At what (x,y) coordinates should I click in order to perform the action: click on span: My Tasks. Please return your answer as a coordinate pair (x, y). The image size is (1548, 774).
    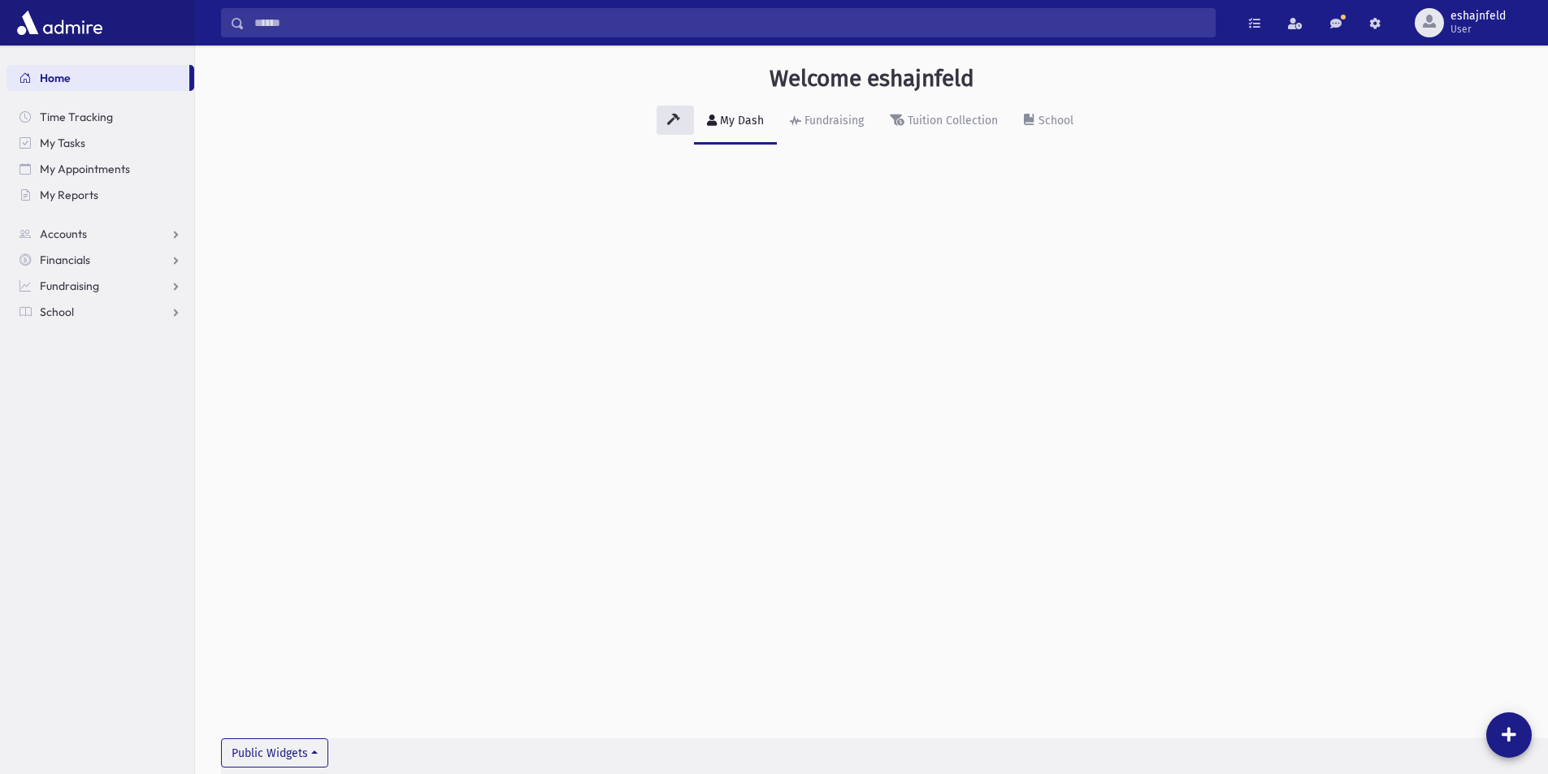
    Looking at the image, I should click on (63, 143).